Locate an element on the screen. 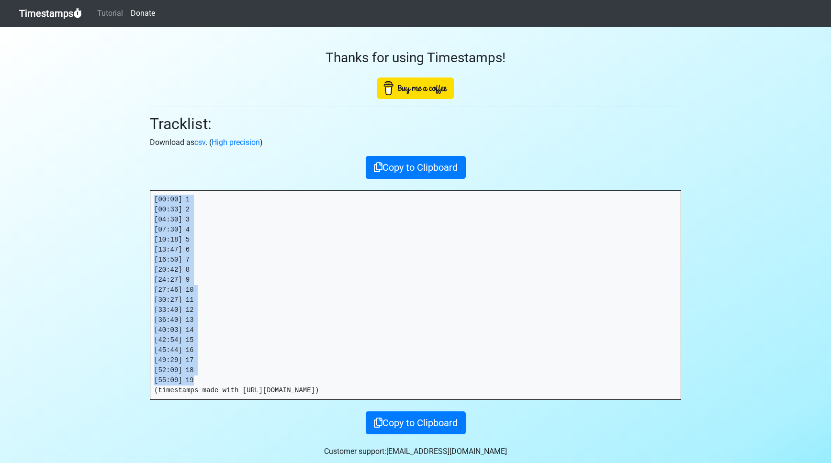 The image size is (831, 463). a: csv is located at coordinates (200, 142).